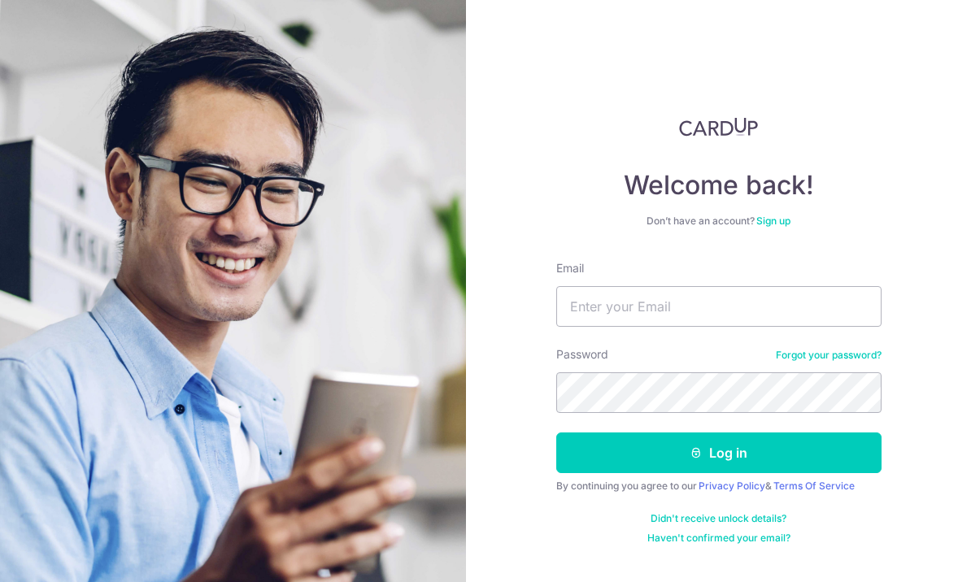 The height and width of the screenshot is (582, 971). What do you see at coordinates (718, 519) in the screenshot?
I see `a: Didn't receive unlock details?` at bounding box center [718, 519].